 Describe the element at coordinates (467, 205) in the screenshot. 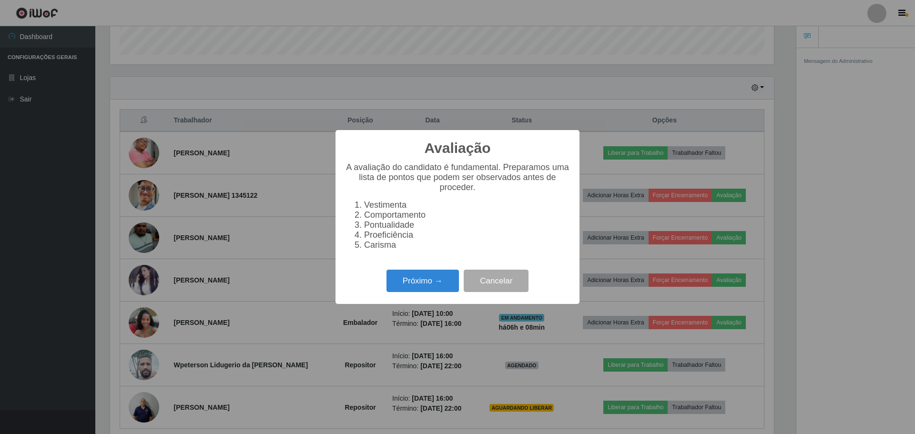

I see `li: Vestimenta` at that location.